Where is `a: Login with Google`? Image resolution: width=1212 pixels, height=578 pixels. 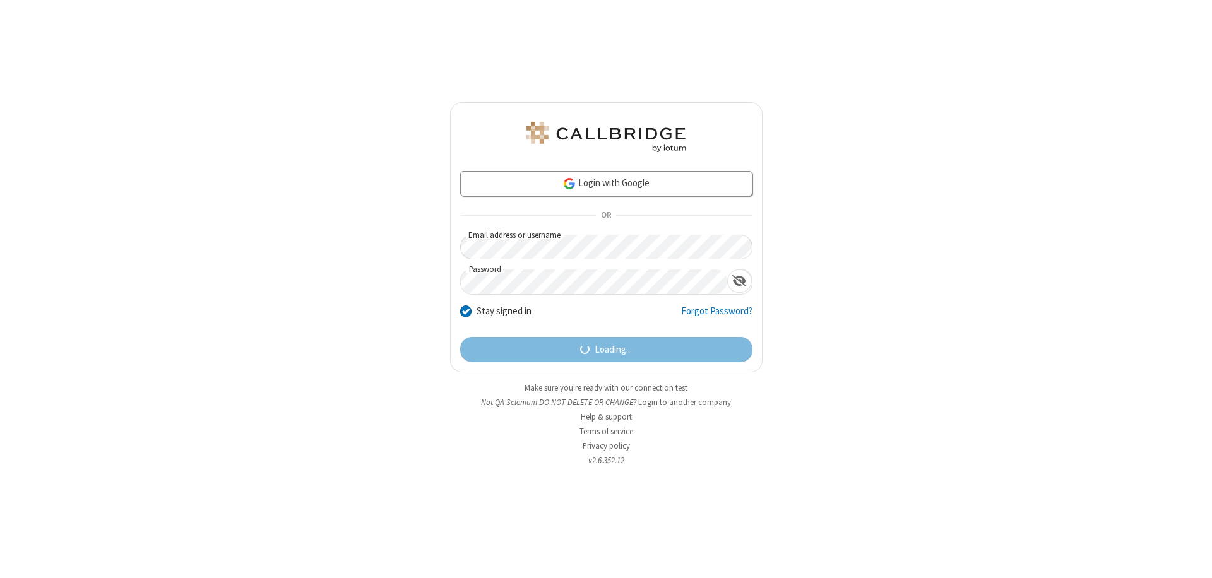 a: Login with Google is located at coordinates (606, 184).